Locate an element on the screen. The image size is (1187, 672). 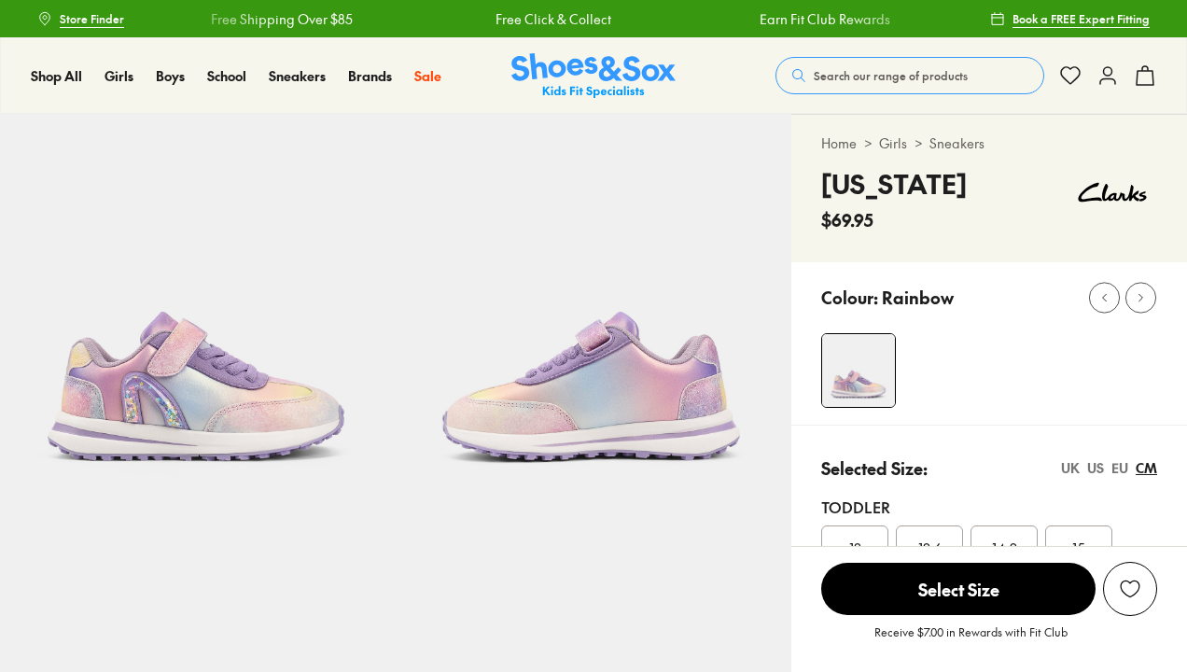
span: Search our range of products is located at coordinates (890, 76).